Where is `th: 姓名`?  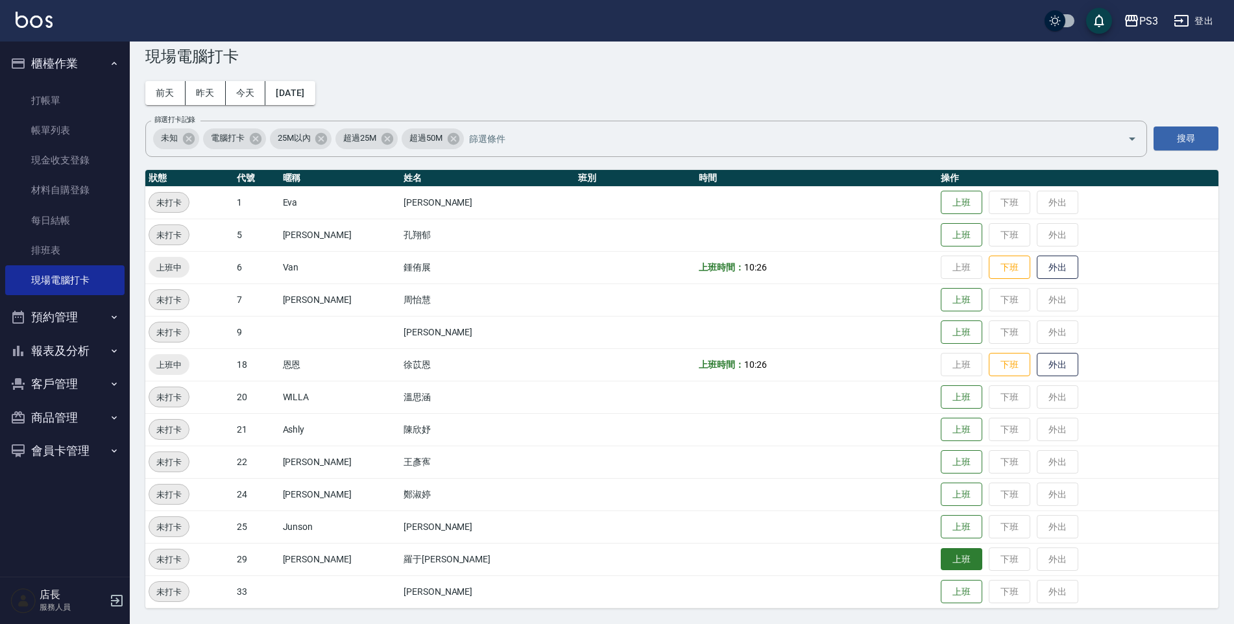
th: 姓名 is located at coordinates (487, 178).